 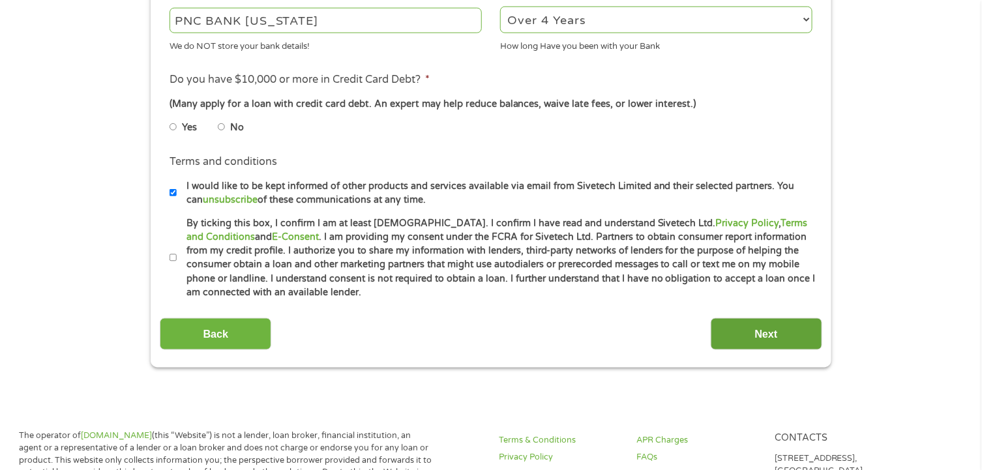 What do you see at coordinates (189, 128) in the screenshot?
I see `label: Yes` at bounding box center [189, 128].